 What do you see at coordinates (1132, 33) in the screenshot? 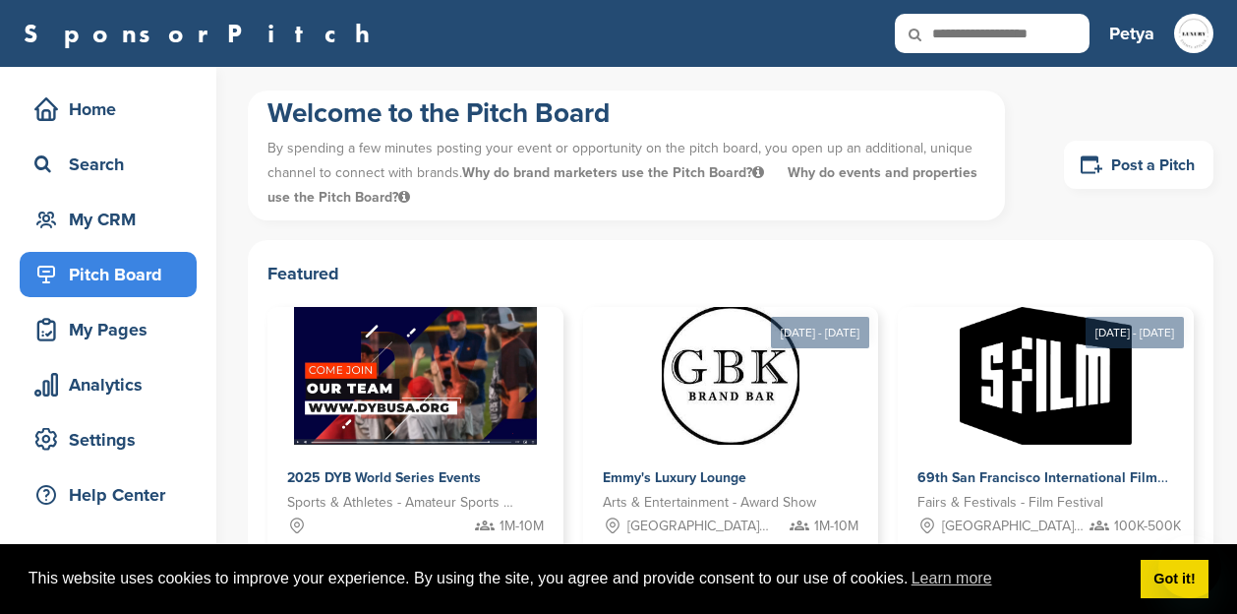
I see `h3: Petya` at bounding box center [1132, 33].